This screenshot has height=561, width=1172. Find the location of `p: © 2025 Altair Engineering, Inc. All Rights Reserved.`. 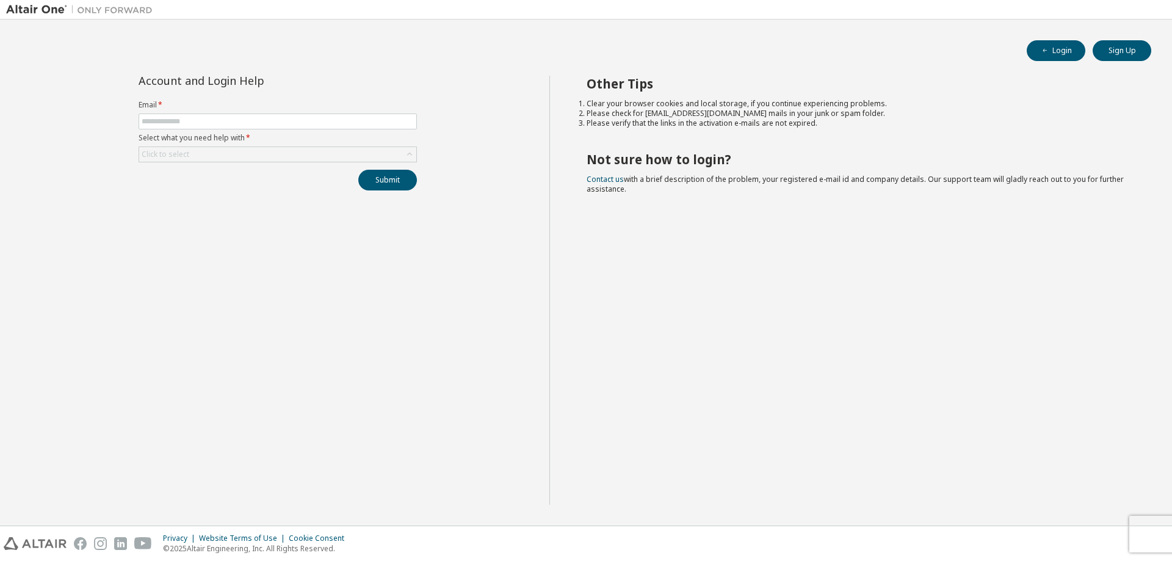

p: © 2025 Altair Engineering, Inc. All Rights Reserved. is located at coordinates (257, 548).